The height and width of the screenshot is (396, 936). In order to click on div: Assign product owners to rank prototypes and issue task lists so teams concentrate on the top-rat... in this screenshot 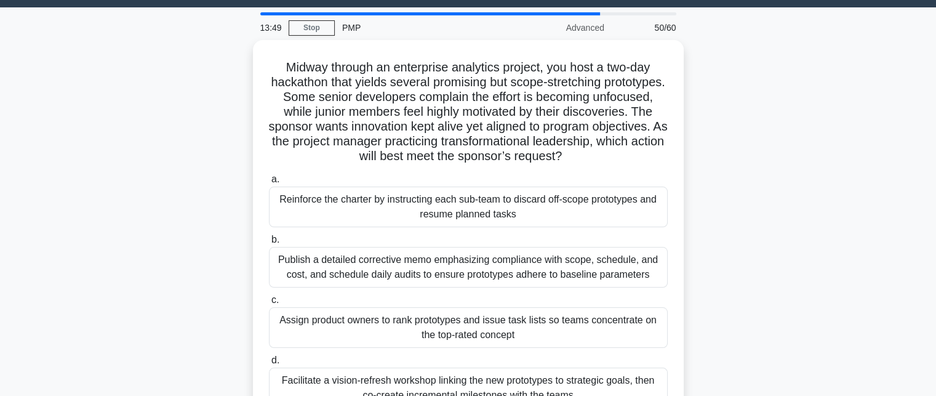, I will do `click(468, 327)`.